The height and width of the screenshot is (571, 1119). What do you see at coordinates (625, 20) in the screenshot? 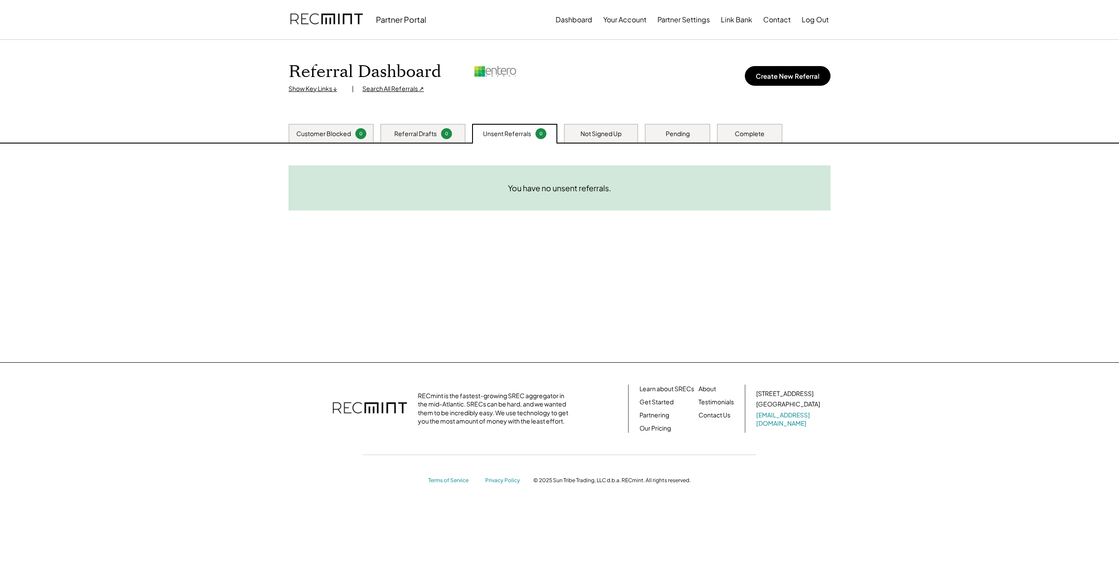
I see `button: Your Account` at bounding box center [625, 20].